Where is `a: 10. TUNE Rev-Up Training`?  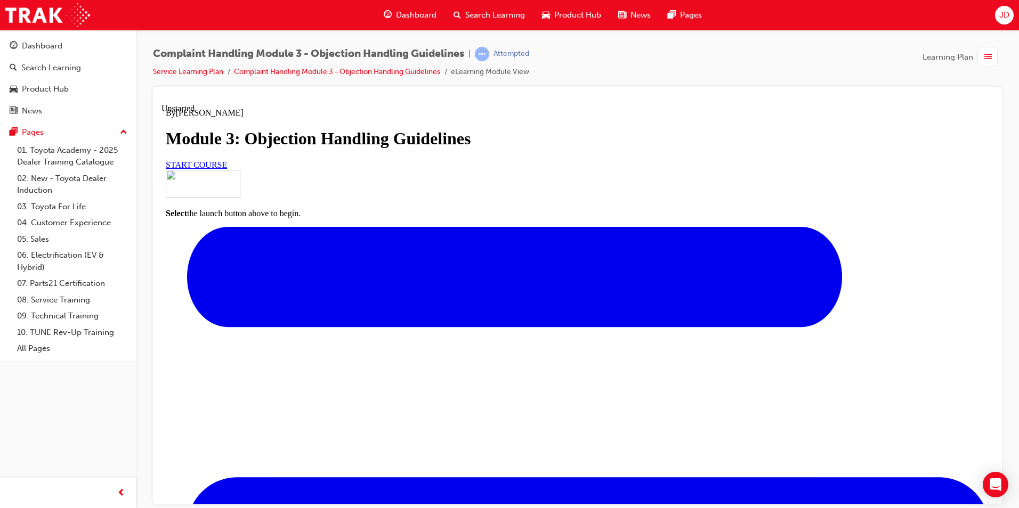 a: 10. TUNE Rev-Up Training is located at coordinates (72, 332).